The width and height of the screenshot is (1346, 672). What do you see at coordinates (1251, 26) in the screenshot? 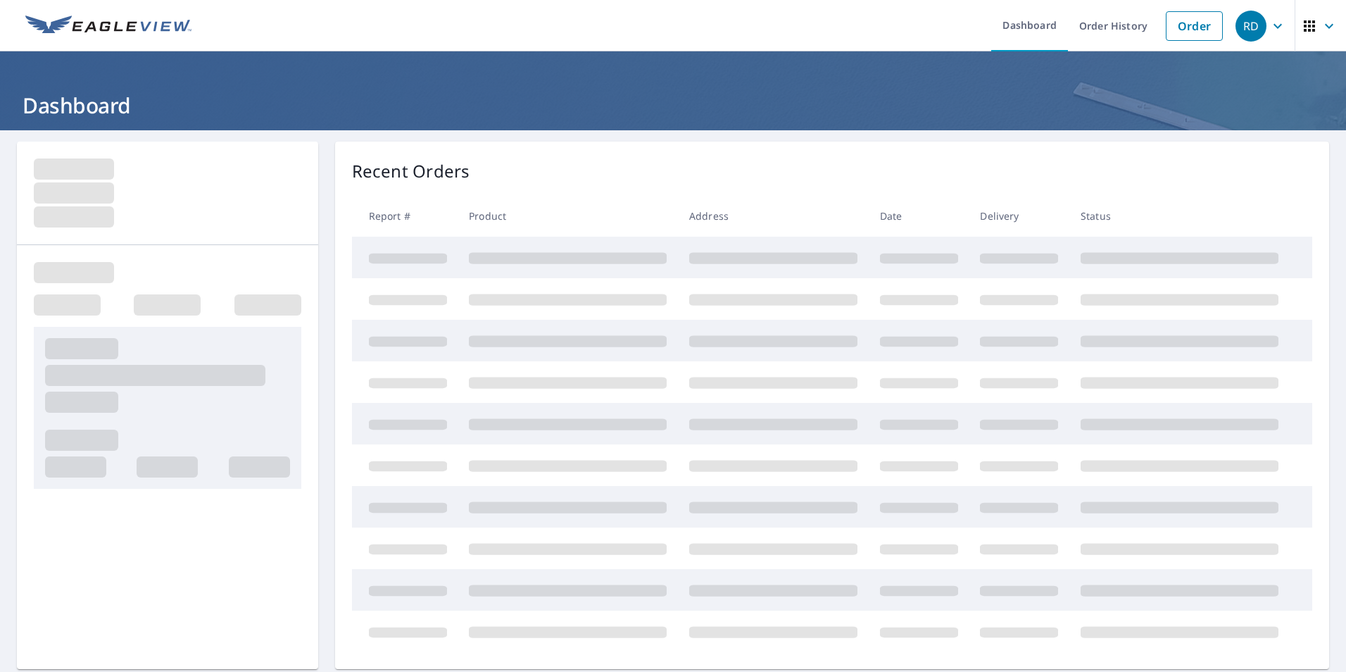
I see `div: RD` at bounding box center [1251, 26].